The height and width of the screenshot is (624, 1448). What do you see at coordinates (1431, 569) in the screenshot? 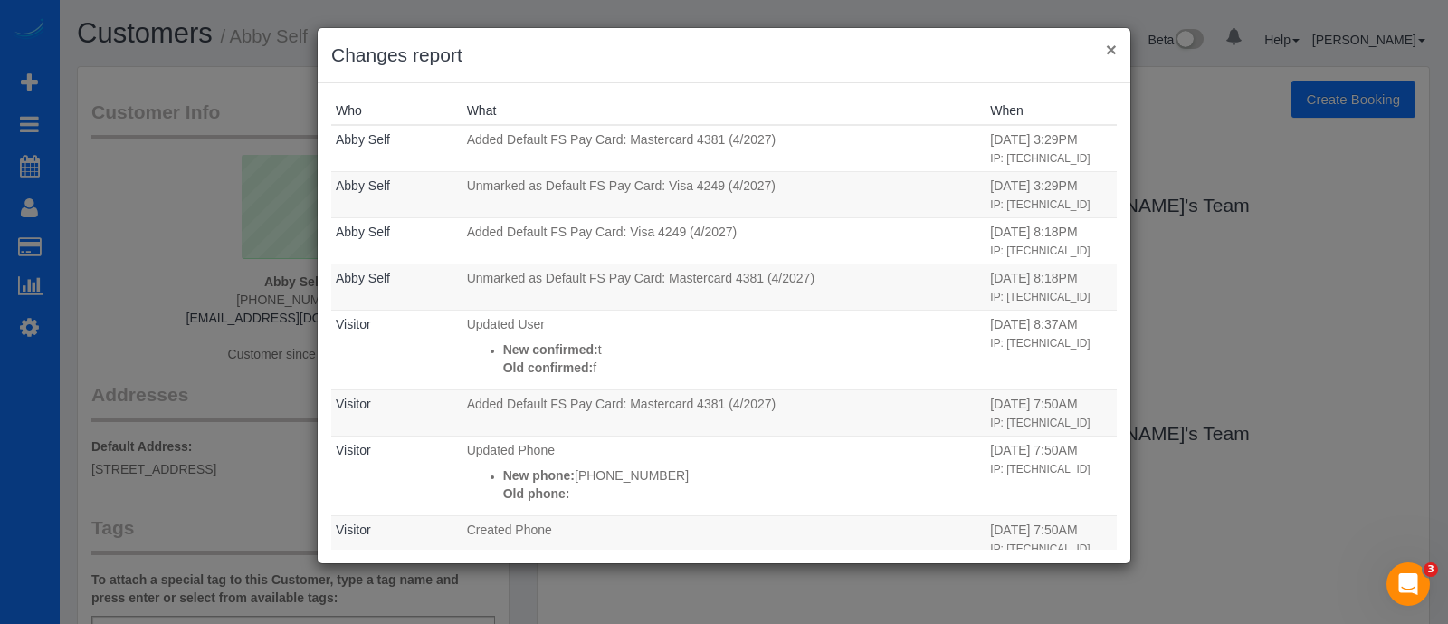
I see `span: 3` at bounding box center [1431, 569].